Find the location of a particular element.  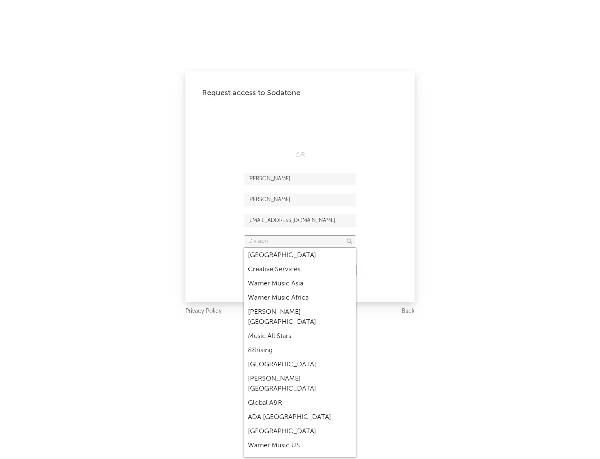

a: Back is located at coordinates (408, 311).